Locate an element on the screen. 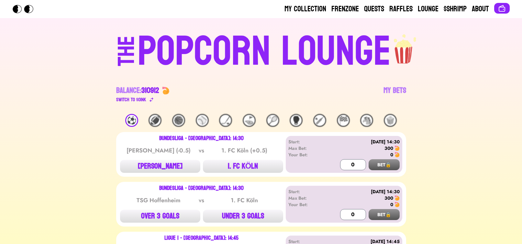  a: $Shrimp is located at coordinates (455, 9).